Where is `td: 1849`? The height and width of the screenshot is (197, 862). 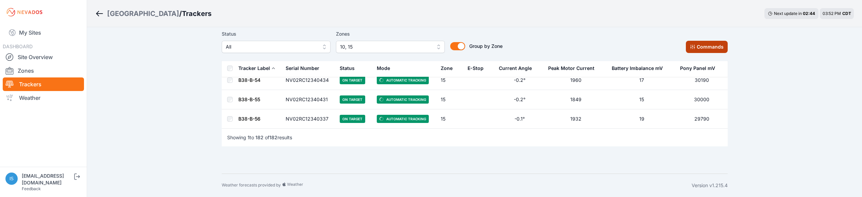 td: 1849 is located at coordinates (576, 100).